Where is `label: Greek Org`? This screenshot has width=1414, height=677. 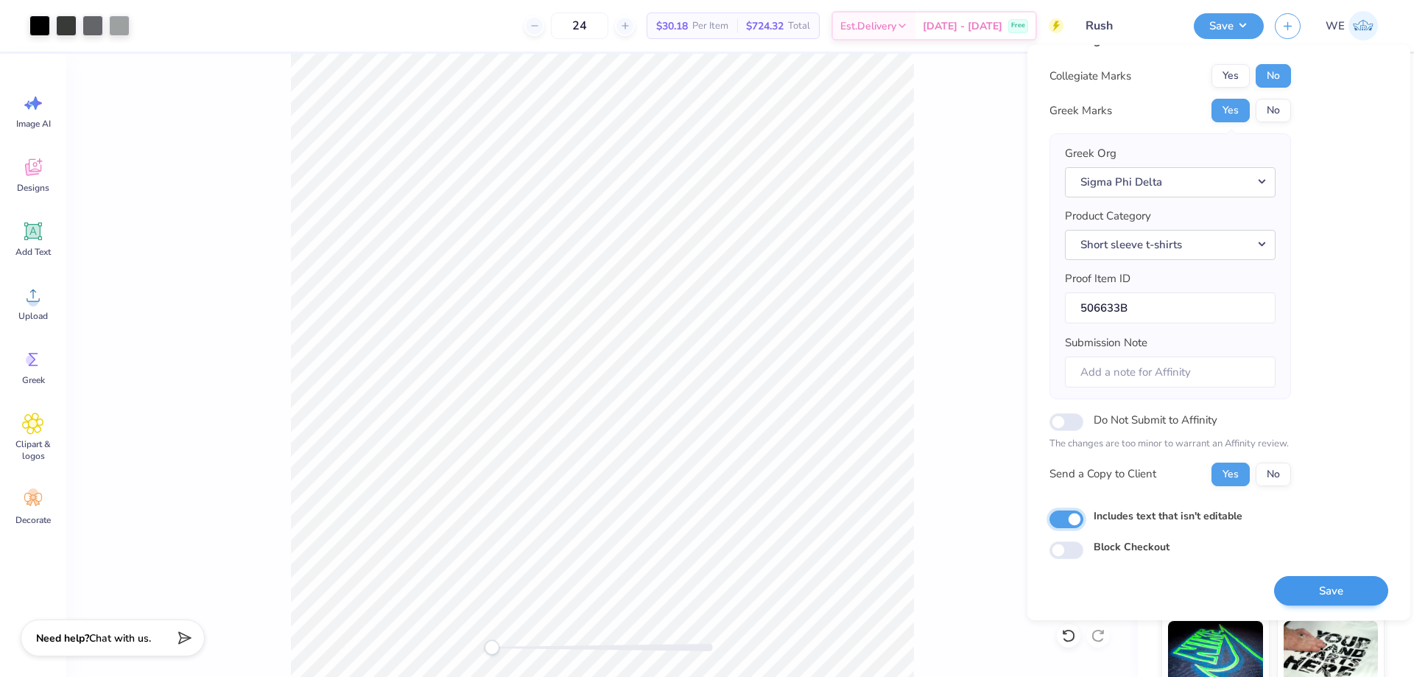 label: Greek Org is located at coordinates (1091, 153).